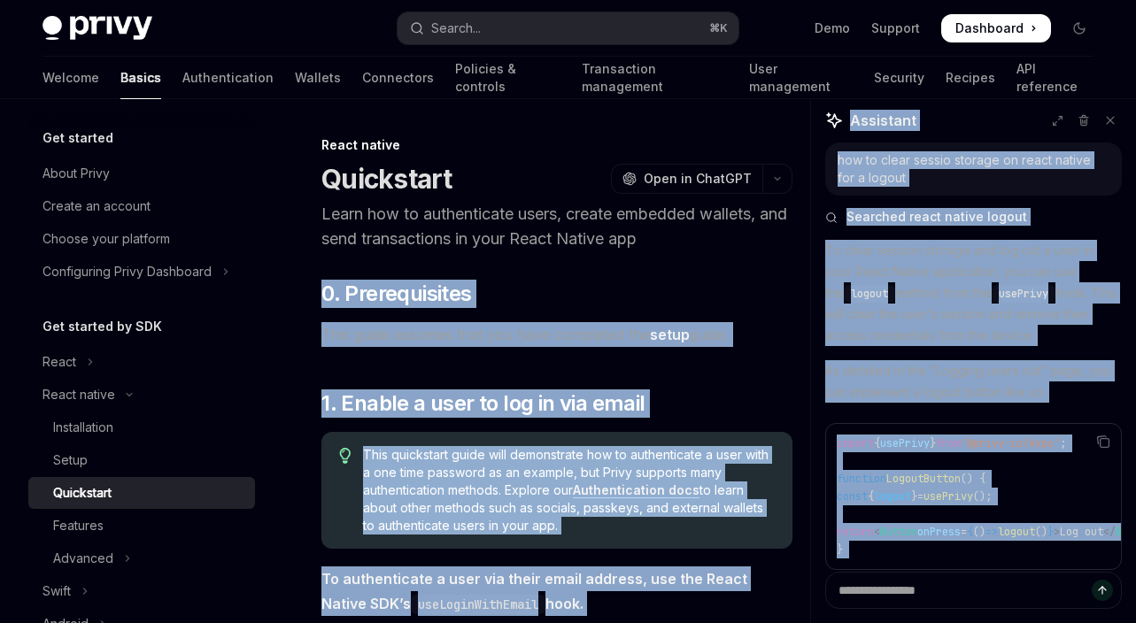  What do you see at coordinates (78, 526) in the screenshot?
I see `div: Features` at bounding box center [78, 526].